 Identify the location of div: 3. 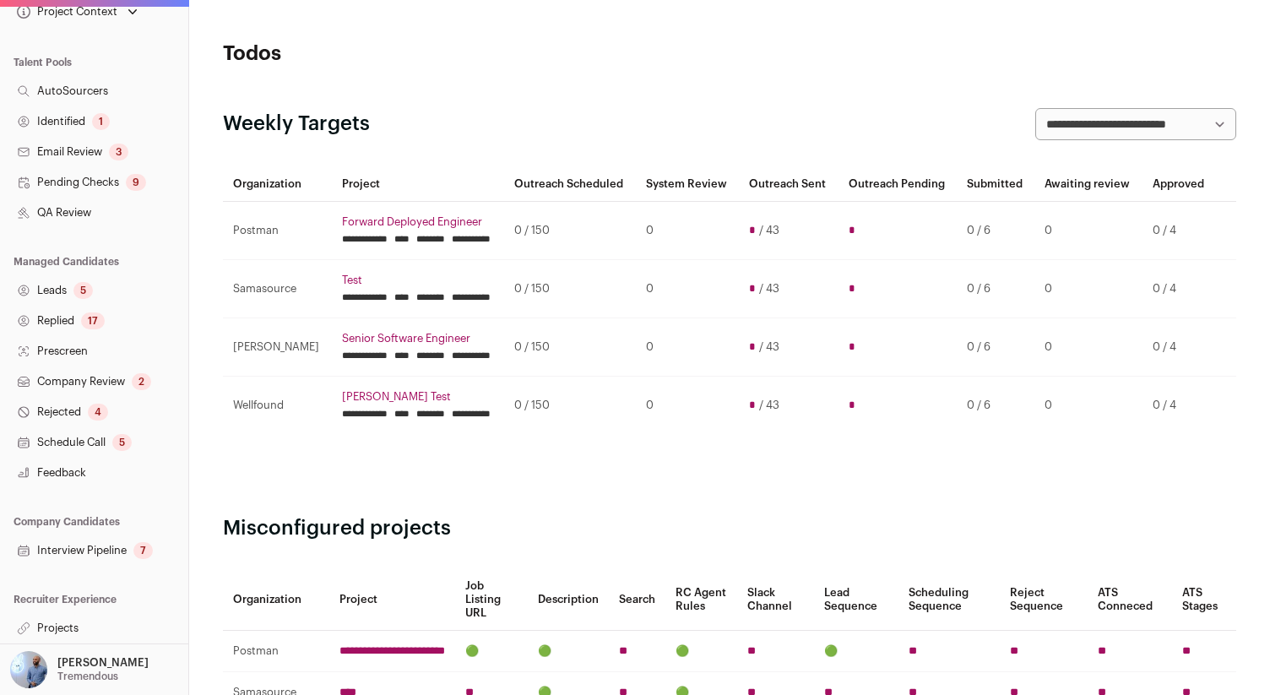
(118, 152).